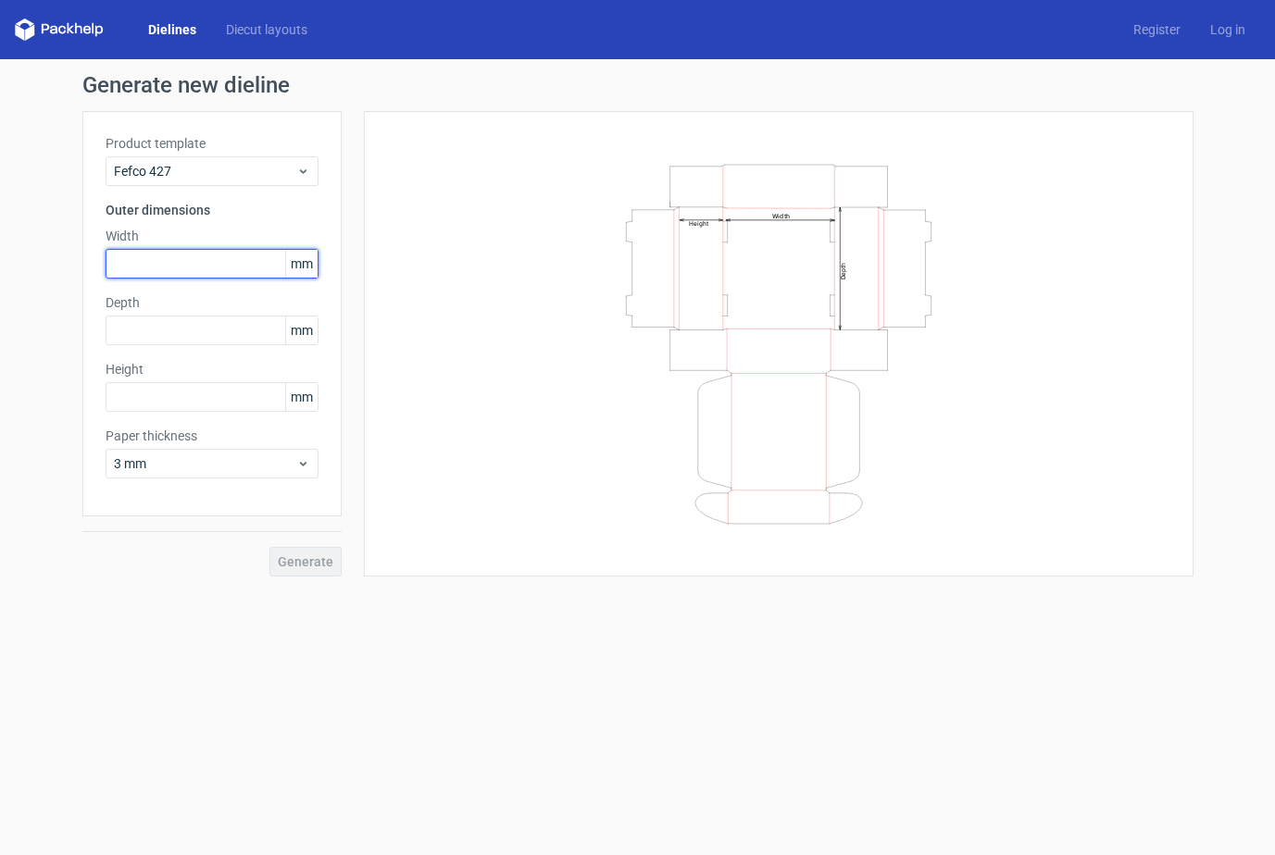 This screenshot has width=1275, height=855. Describe the element at coordinates (780, 215) in the screenshot. I see `text: Width` at that location.